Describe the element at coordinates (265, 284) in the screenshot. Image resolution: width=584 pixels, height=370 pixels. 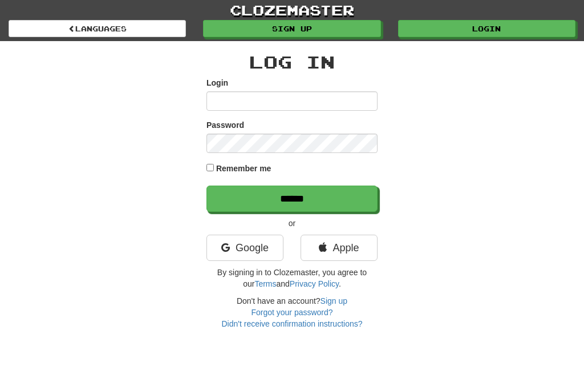
I see `a: Terms` at that location.